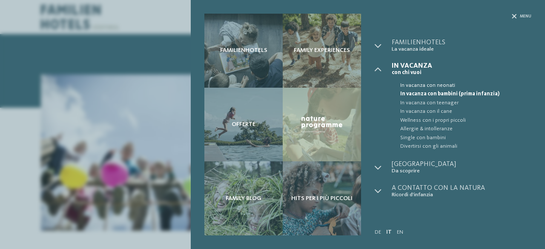  I want to click on a: In vacanza con teenager, so click(461, 103).